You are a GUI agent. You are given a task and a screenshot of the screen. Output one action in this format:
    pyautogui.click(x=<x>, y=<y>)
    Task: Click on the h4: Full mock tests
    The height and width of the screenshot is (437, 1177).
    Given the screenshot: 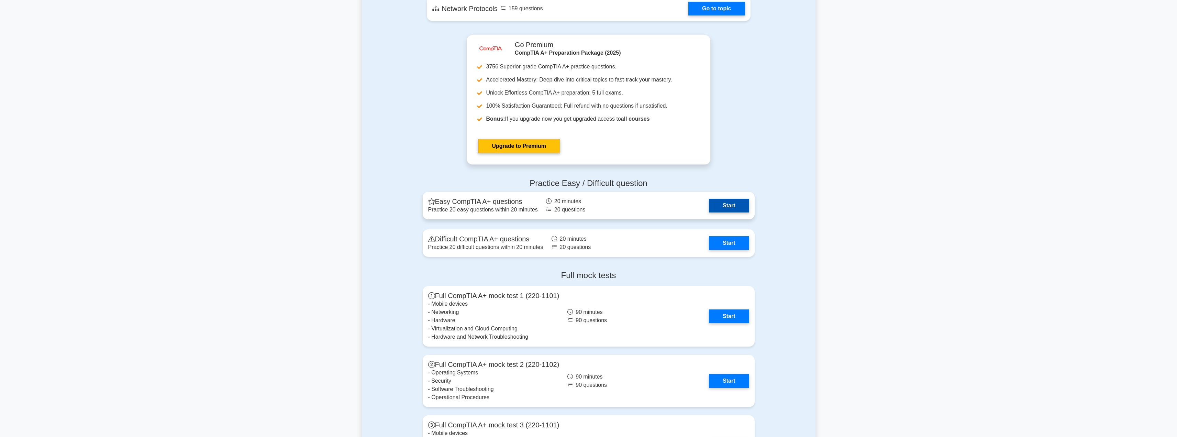 What is the action you would take?
    pyautogui.click(x=589, y=275)
    